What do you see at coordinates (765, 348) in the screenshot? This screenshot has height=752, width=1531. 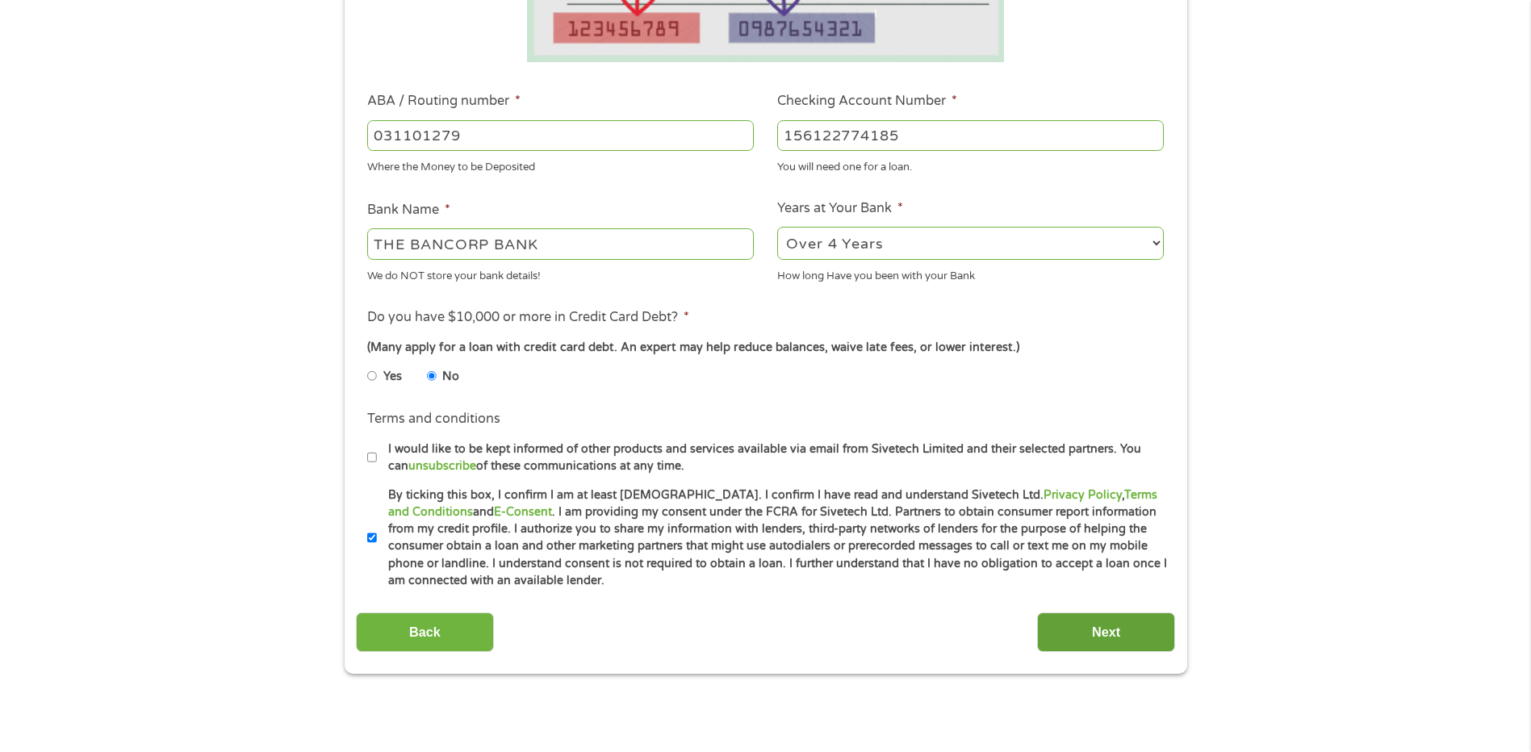 I see `div: (Many apply for a loan with credit card debt. An expert may help reduce balances, waive late fees...` at bounding box center [765, 348].